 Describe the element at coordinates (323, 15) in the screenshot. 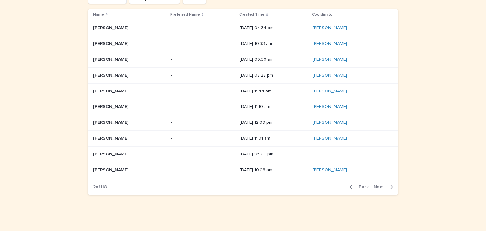

I see `p: Coordinator` at that location.